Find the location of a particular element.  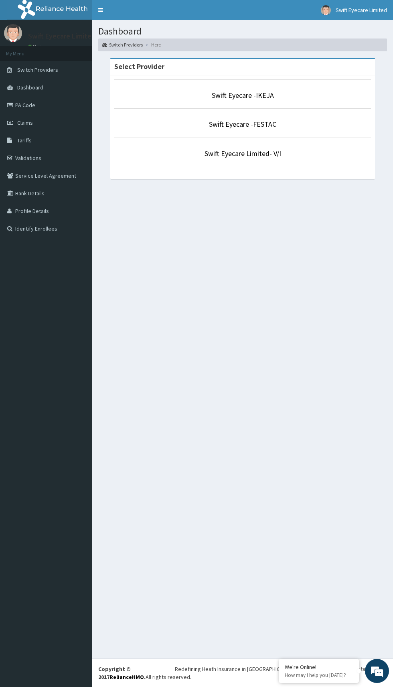

a: RelianceHMO is located at coordinates (127, 677).